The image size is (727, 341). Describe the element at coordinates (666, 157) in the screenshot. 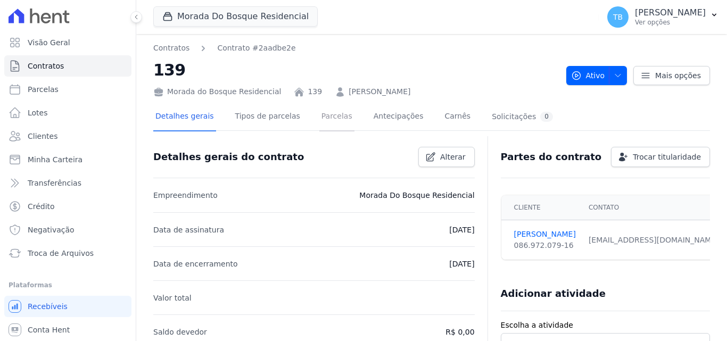

I see `span: Trocar titularidade` at that location.